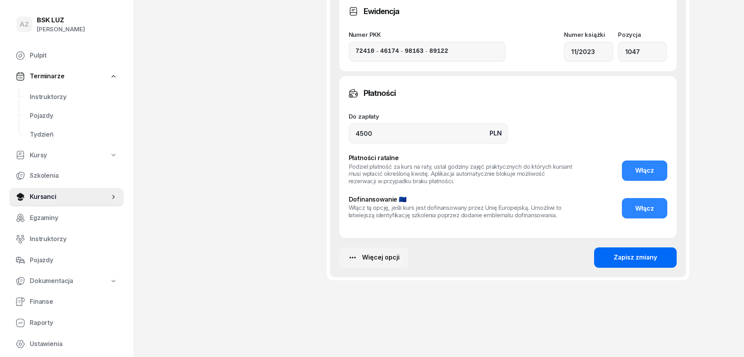  What do you see at coordinates (38, 155) in the screenshot?
I see `span: Kursy` at bounding box center [38, 155].